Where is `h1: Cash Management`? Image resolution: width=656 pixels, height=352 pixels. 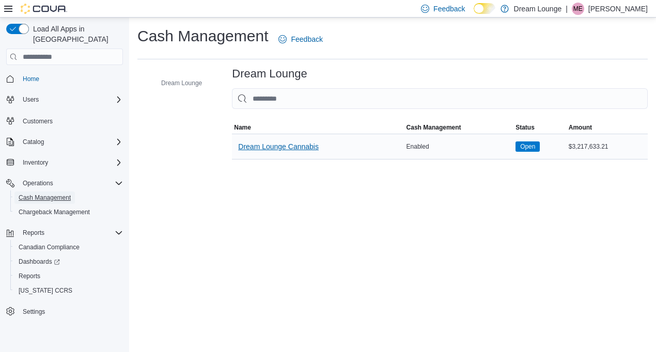
h1: Cash Management is located at coordinates (202, 36).